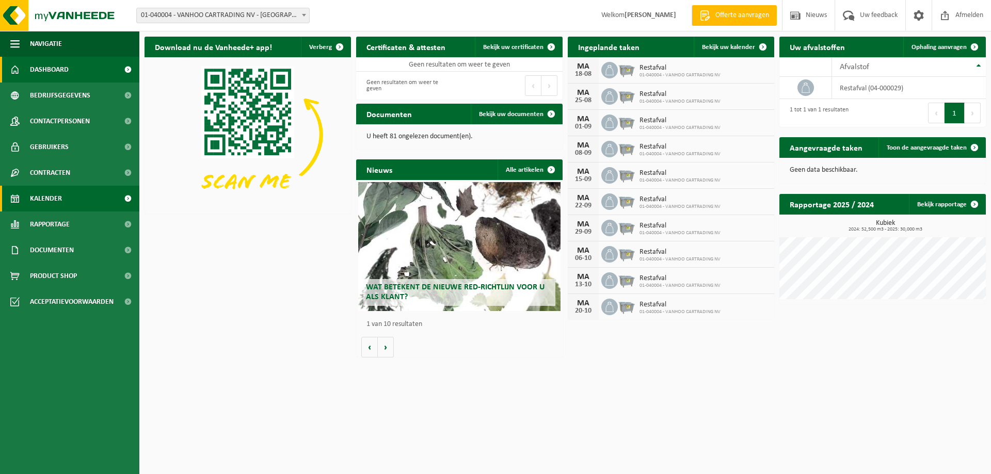  What do you see at coordinates (53, 276) in the screenshot?
I see `span: Product Shop` at bounding box center [53, 276].